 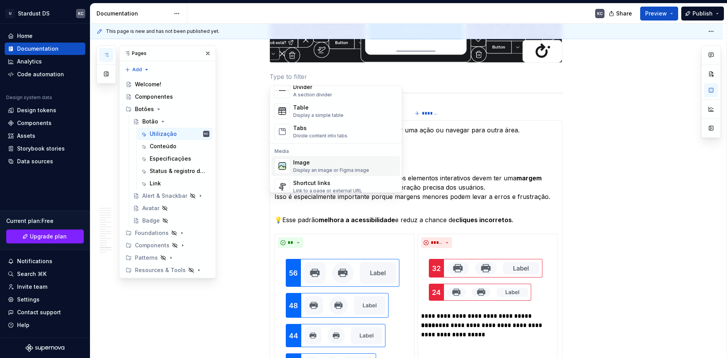 I want to click on a: Invite team, so click(x=45, y=287).